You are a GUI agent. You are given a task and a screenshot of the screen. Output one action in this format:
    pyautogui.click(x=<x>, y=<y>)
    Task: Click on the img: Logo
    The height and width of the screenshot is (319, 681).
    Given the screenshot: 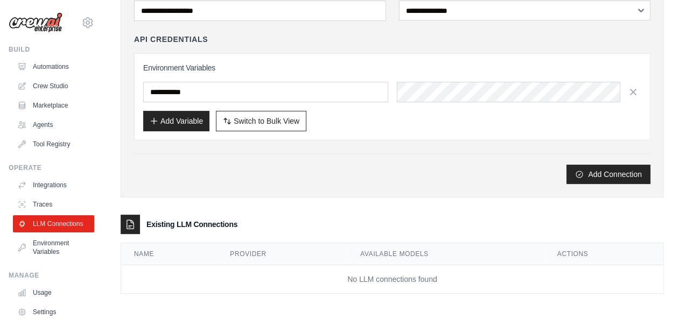 What is the action you would take?
    pyautogui.click(x=36, y=23)
    